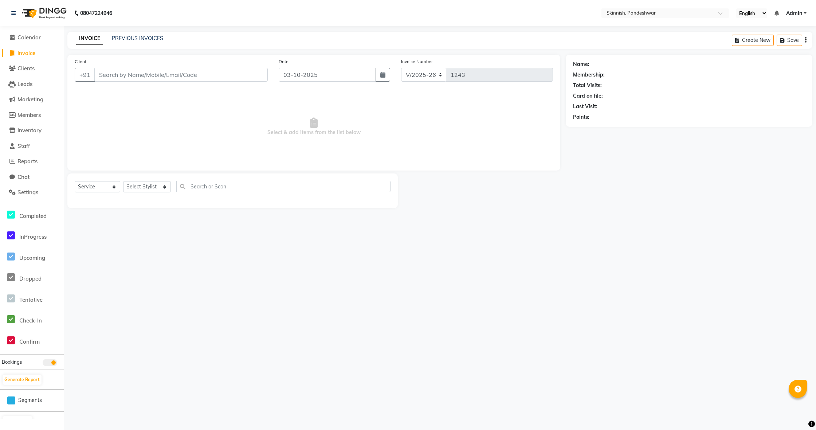 This screenshot has width=816, height=430. What do you see at coordinates (31, 299) in the screenshot?
I see `span: Tentative` at bounding box center [31, 299].